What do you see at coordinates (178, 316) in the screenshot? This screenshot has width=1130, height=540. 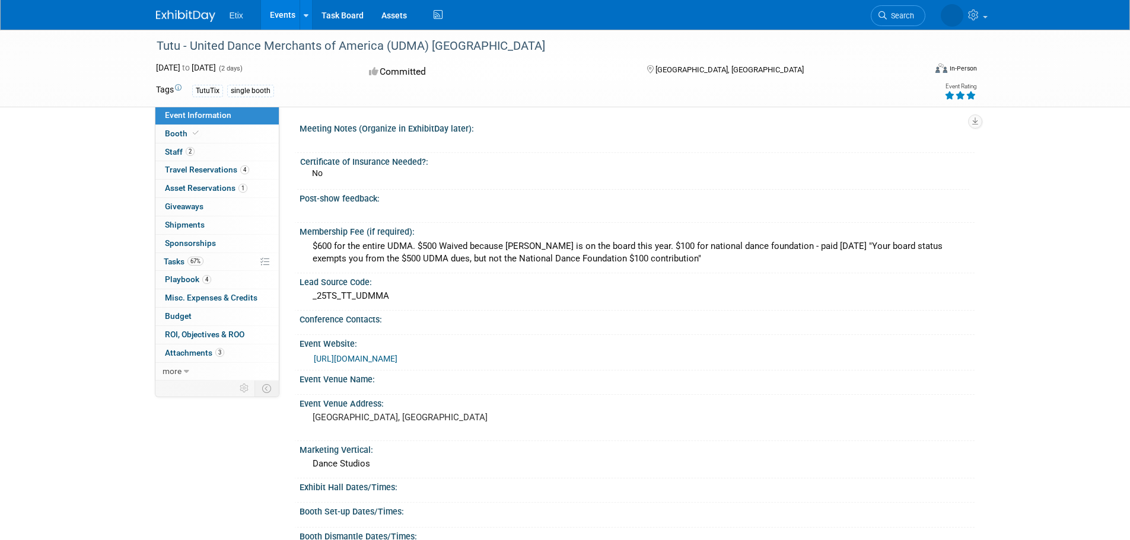 I see `span: Budget` at bounding box center [178, 316].